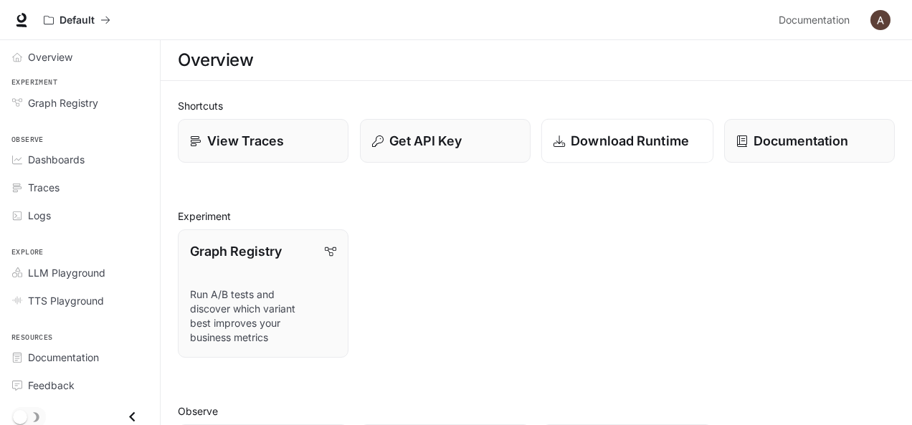 This screenshot has width=912, height=425. What do you see at coordinates (51, 385) in the screenshot?
I see `span: Feedback` at bounding box center [51, 385].